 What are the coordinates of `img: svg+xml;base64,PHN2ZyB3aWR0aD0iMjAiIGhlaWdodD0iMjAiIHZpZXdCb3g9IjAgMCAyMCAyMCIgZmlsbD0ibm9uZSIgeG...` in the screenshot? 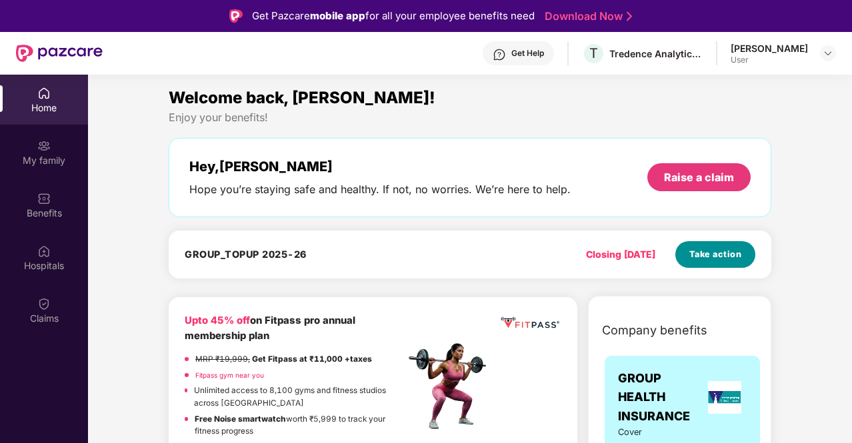 It's located at (44, 146).